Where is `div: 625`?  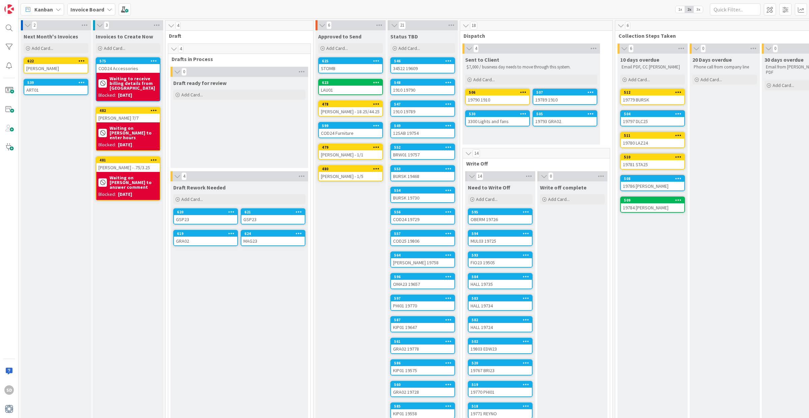
div: 625 is located at coordinates (352, 61).